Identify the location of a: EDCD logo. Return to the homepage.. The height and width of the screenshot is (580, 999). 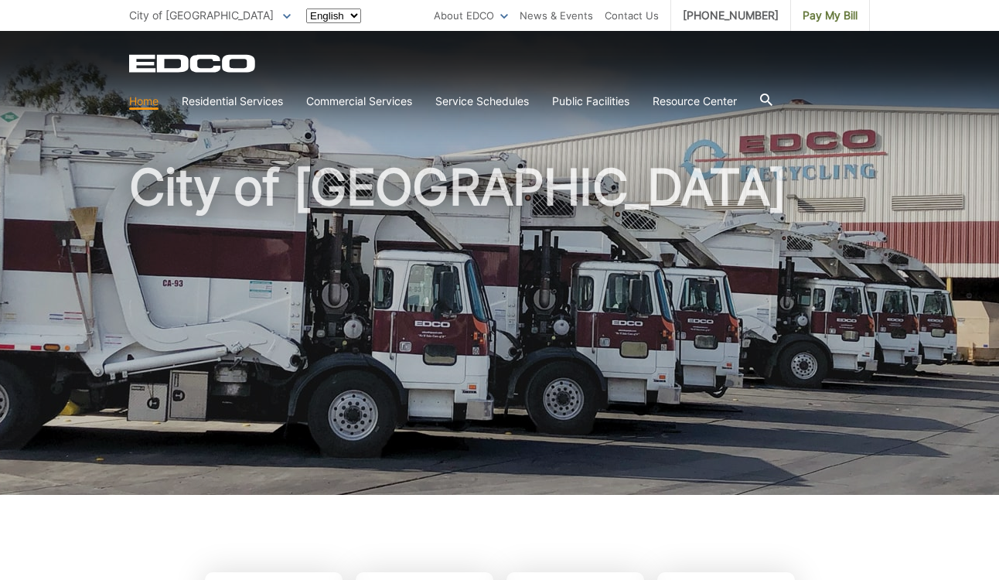
(193, 63).